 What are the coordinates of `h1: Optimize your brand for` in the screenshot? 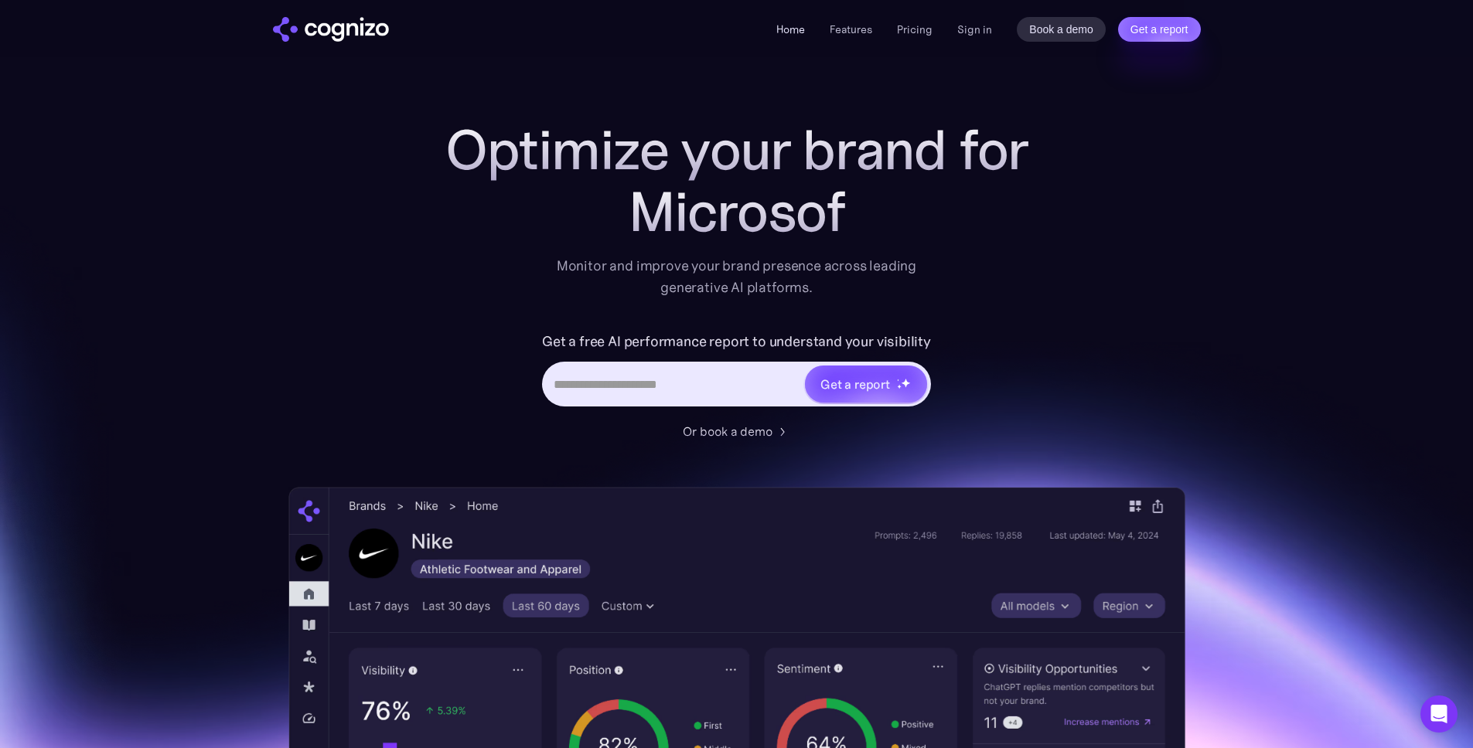 It's located at (737, 150).